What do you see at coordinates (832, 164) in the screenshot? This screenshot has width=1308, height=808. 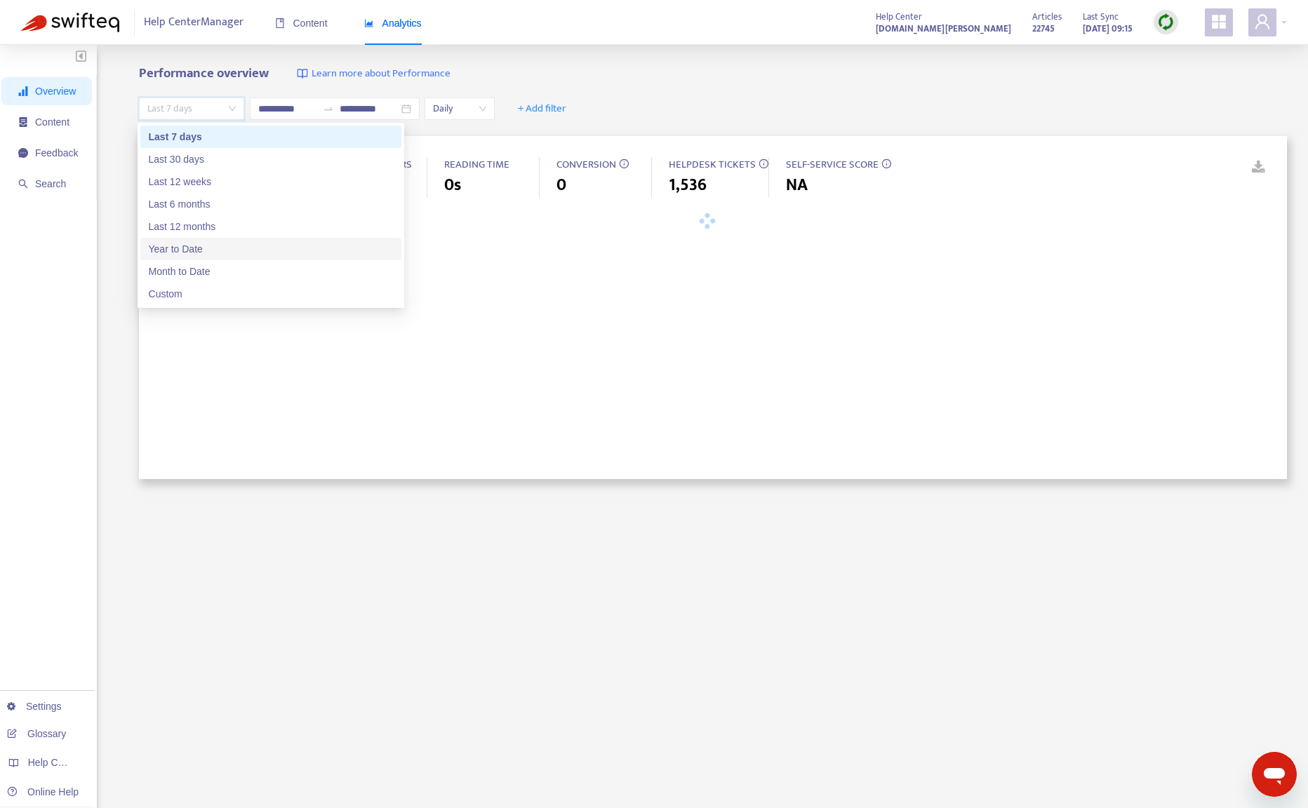 I see `span: SELF-SERVICE SCORE` at bounding box center [832, 164].